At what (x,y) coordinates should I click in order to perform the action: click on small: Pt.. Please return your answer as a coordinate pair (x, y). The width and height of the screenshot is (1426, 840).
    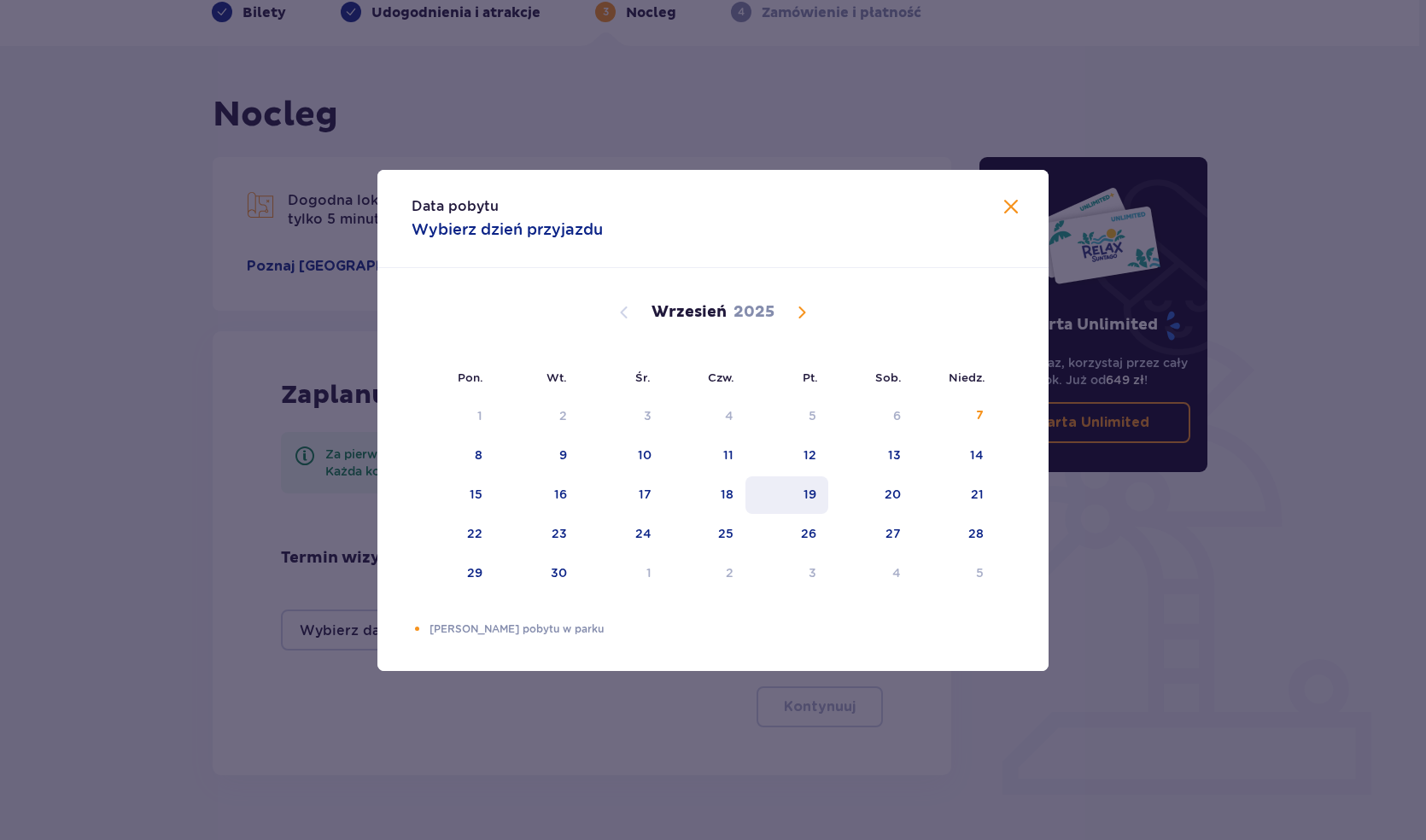
    Looking at the image, I should click on (811, 377).